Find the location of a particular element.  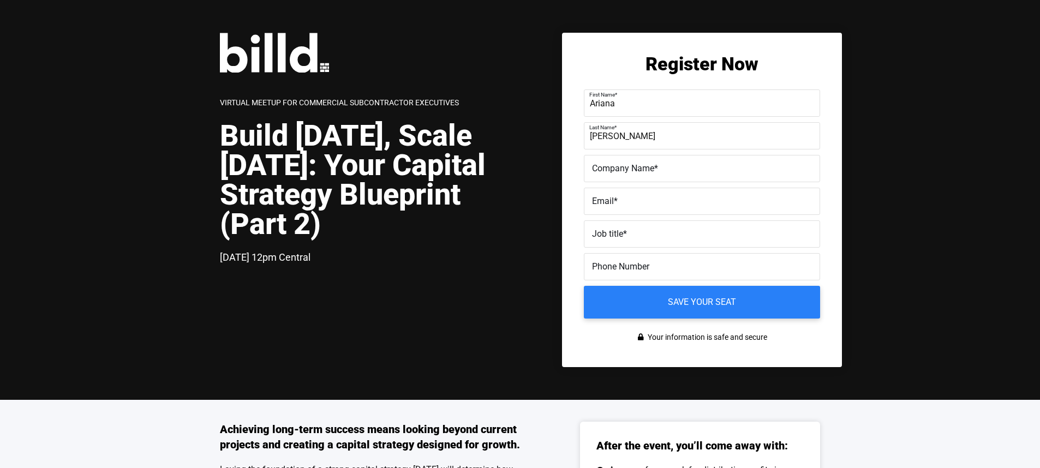

h3: After the event, you’ll come away with: is located at coordinates (700, 446).